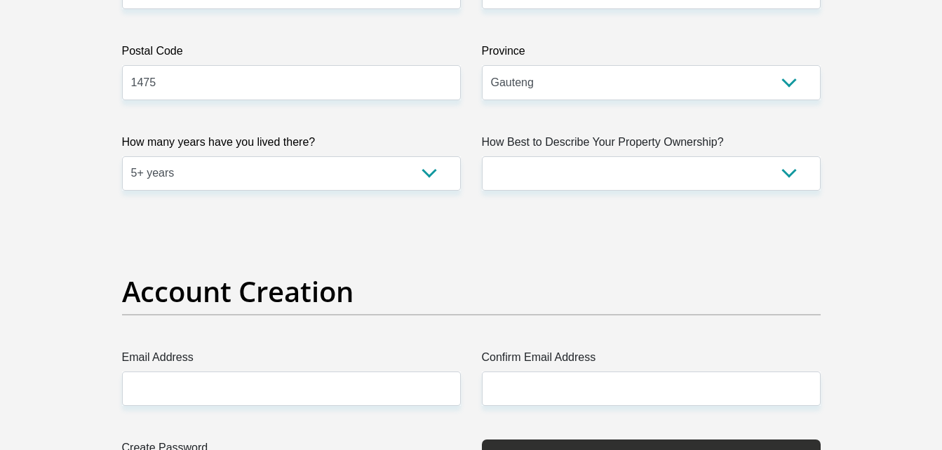 This screenshot has height=450, width=942. What do you see at coordinates (291, 82) in the screenshot?
I see `input: Postal Code` at bounding box center [291, 82].